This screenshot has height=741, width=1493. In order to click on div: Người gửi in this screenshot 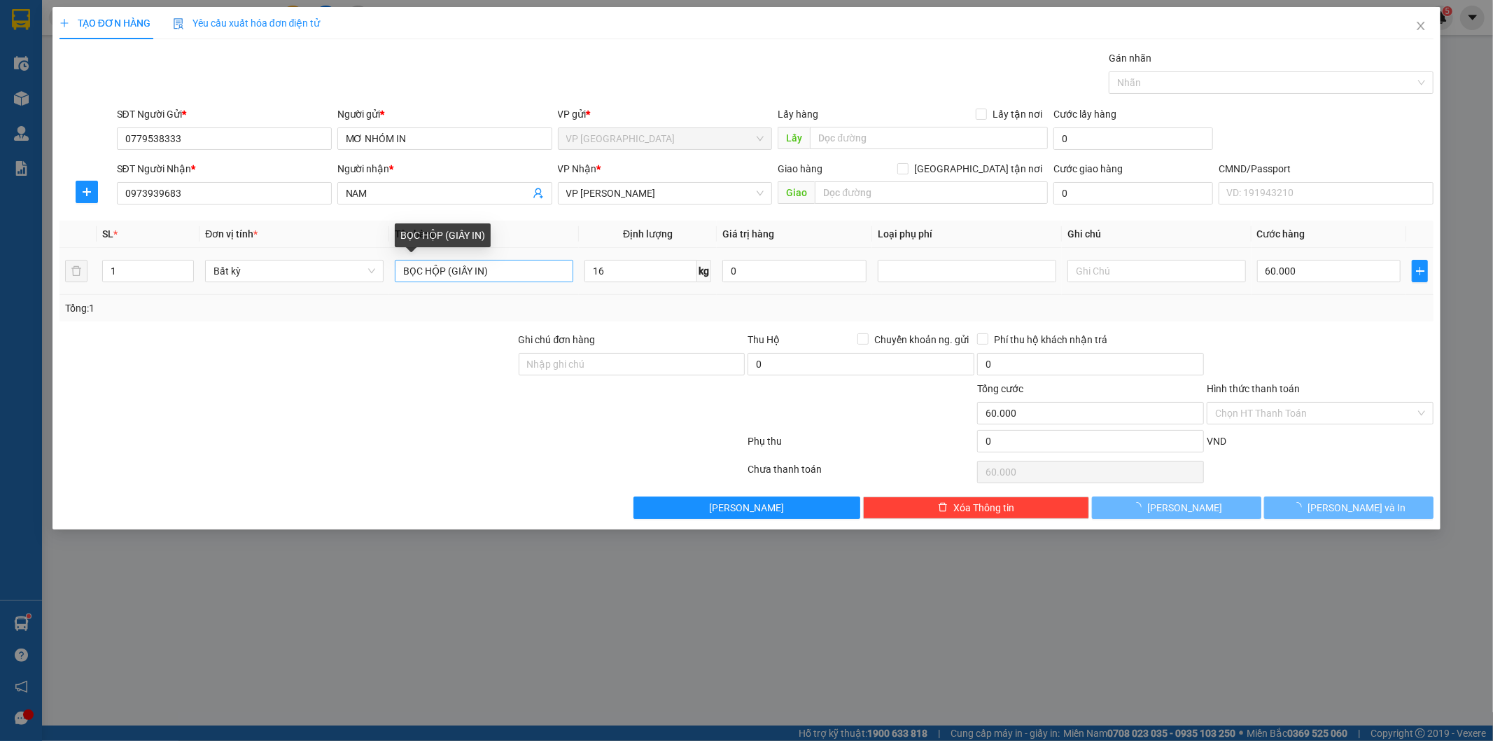, I will do `click(444, 114)`.